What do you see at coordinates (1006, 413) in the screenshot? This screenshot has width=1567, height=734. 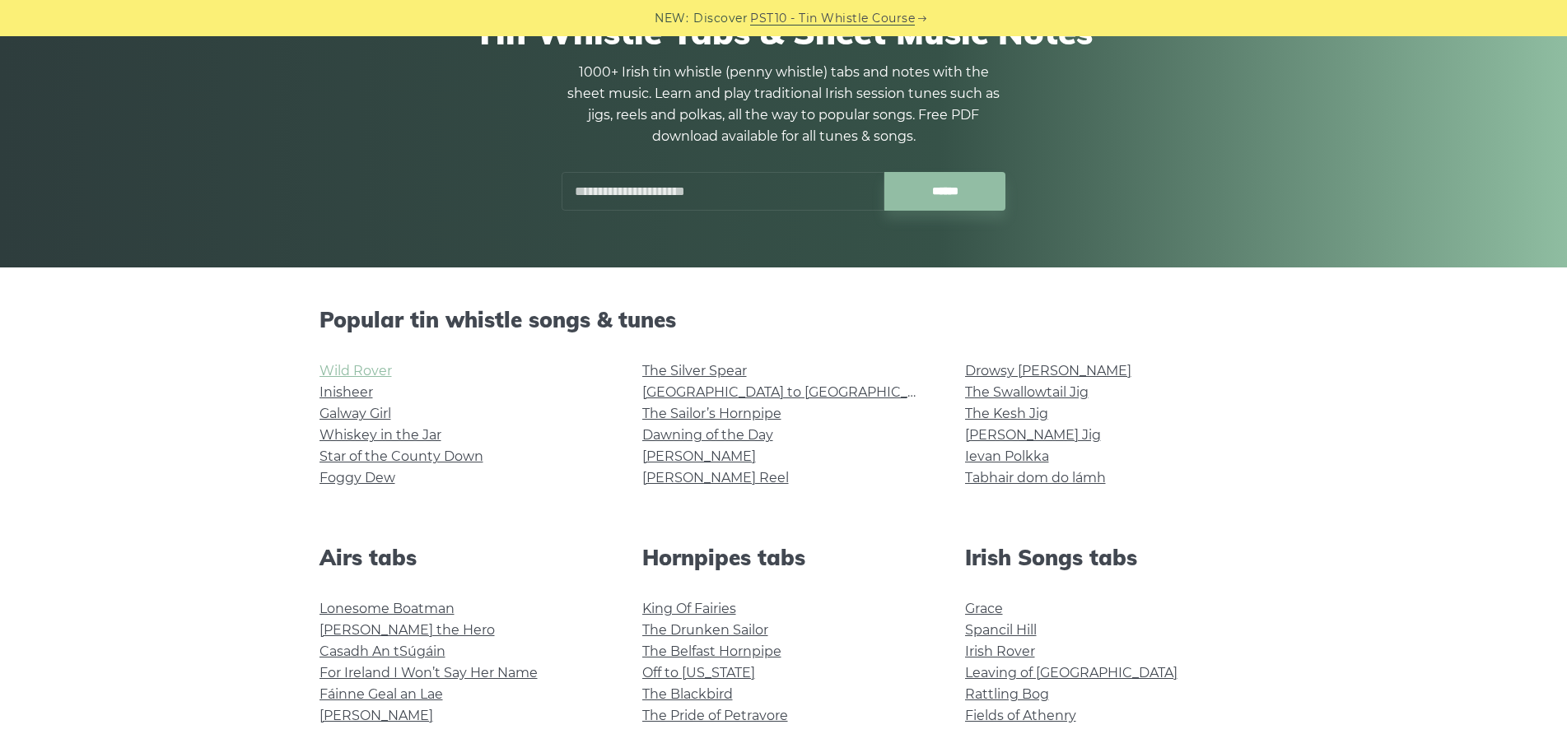 I see `a: The Kesh Jig` at bounding box center [1006, 413].